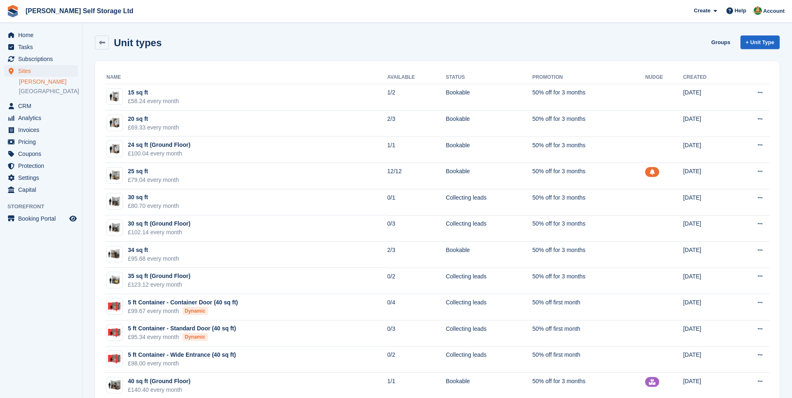 The image size is (792, 398). Describe the element at coordinates (43, 142) in the screenshot. I see `span: Pricing` at that location.